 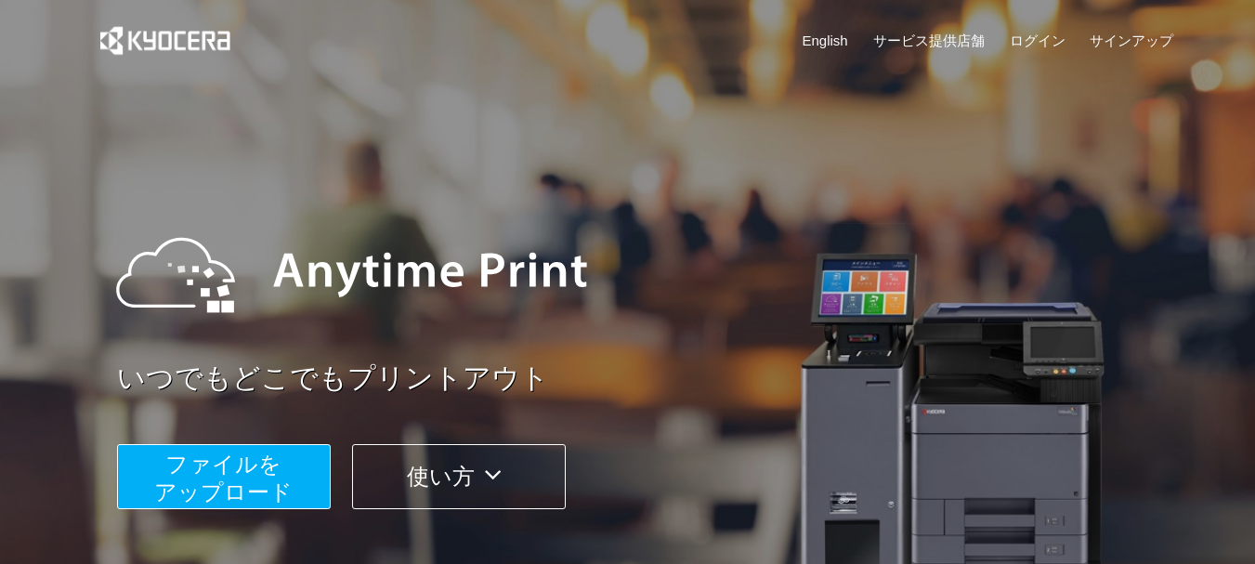 I want to click on button: ファイルを​​アップロード, so click(x=224, y=477).